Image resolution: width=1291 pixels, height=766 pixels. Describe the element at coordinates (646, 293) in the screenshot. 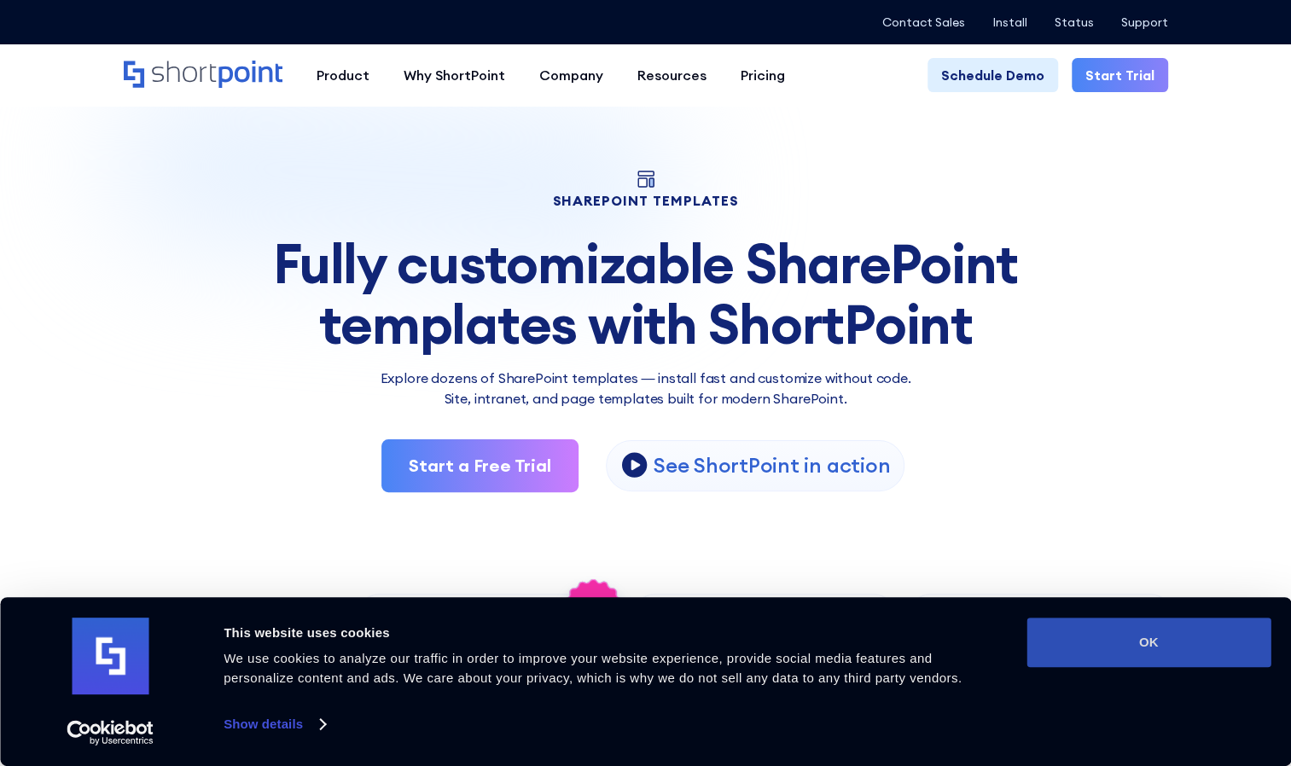

I see `div: Fully customizable SharePoint templates with ShortPoint` at that location.